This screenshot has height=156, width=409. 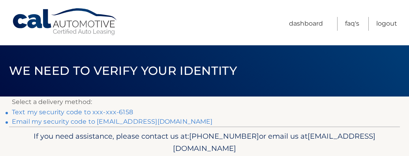 What do you see at coordinates (306, 24) in the screenshot?
I see `a: Dashboard` at bounding box center [306, 24].